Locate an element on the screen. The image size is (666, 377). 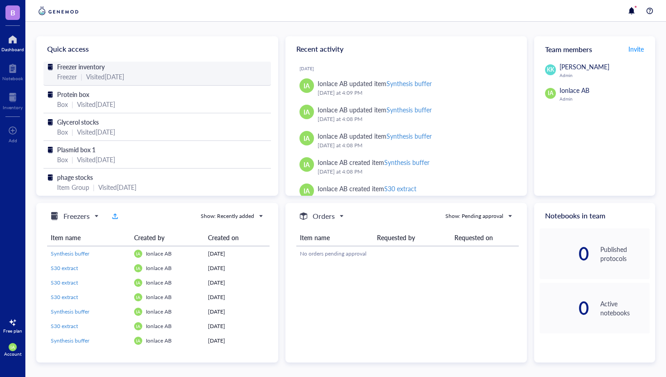
button: Invite is located at coordinates (636, 49).